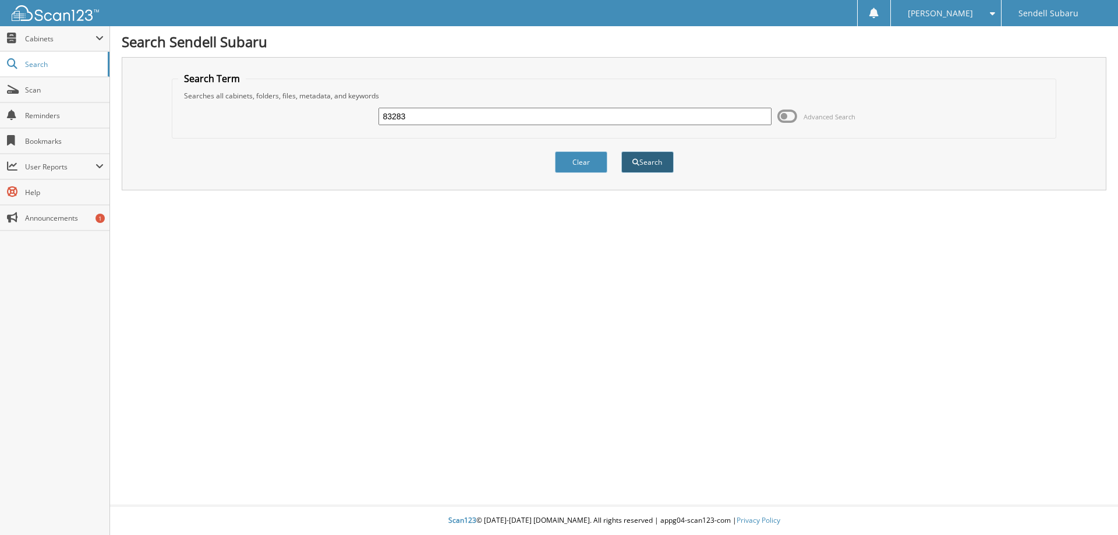  What do you see at coordinates (829, 116) in the screenshot?
I see `span: Advanced Search` at bounding box center [829, 116].